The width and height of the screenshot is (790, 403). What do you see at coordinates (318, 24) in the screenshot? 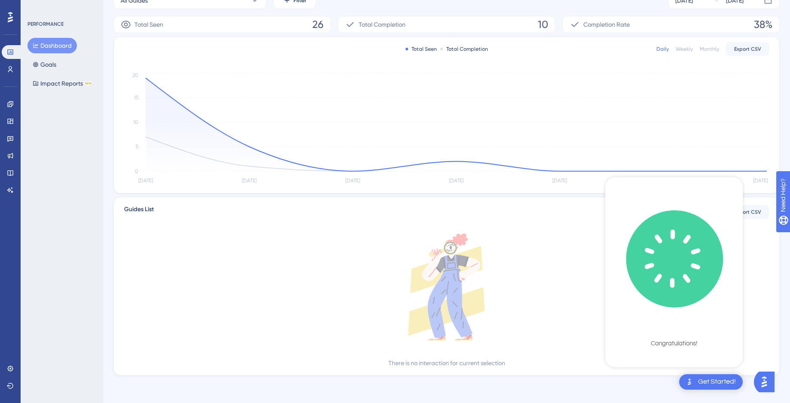
I see `span: 26` at bounding box center [318, 24].